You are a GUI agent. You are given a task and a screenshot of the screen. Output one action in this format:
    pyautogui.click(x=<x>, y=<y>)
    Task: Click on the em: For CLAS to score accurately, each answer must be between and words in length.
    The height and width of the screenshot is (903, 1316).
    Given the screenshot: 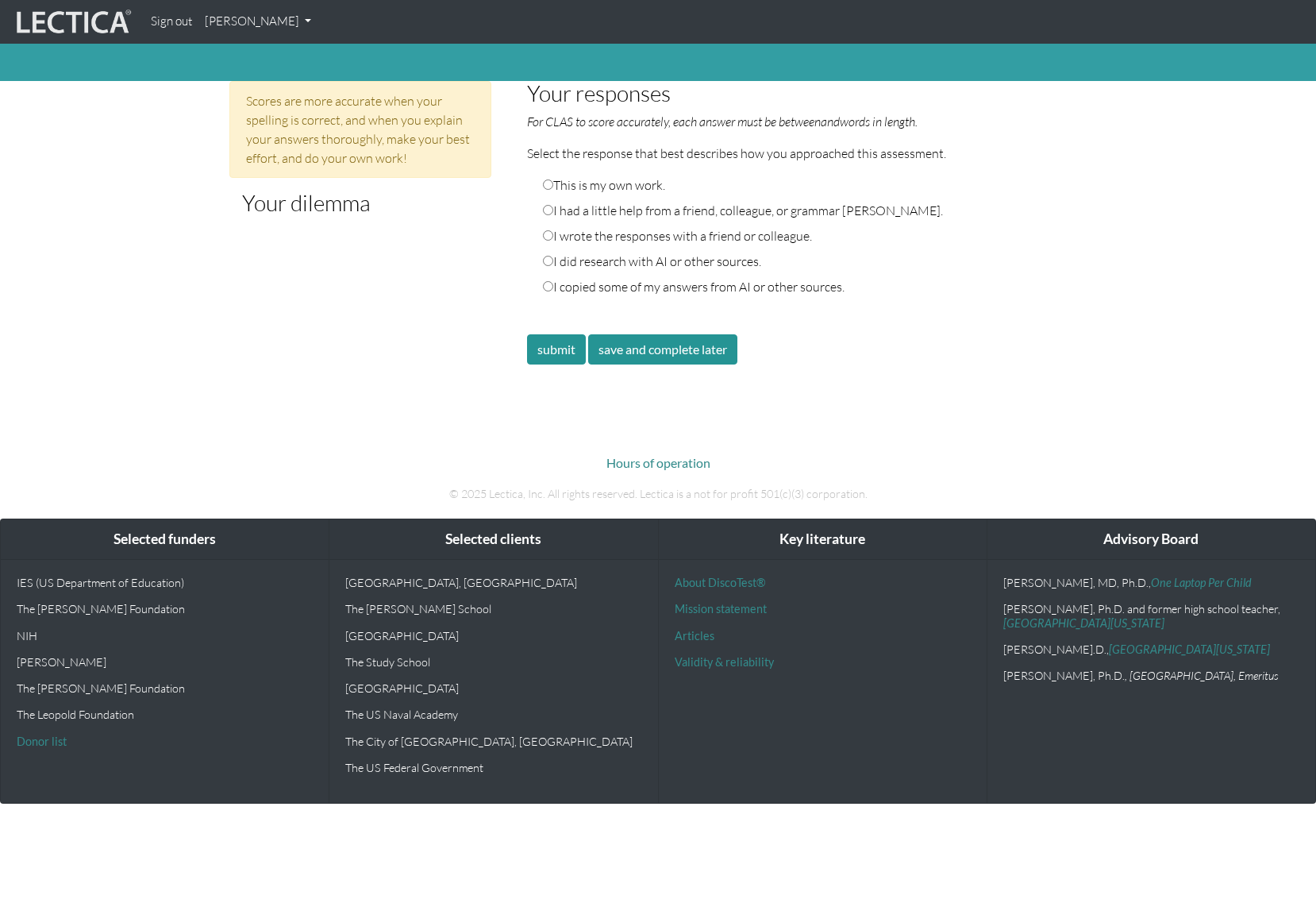 What is the action you would take?
    pyautogui.click(x=722, y=122)
    